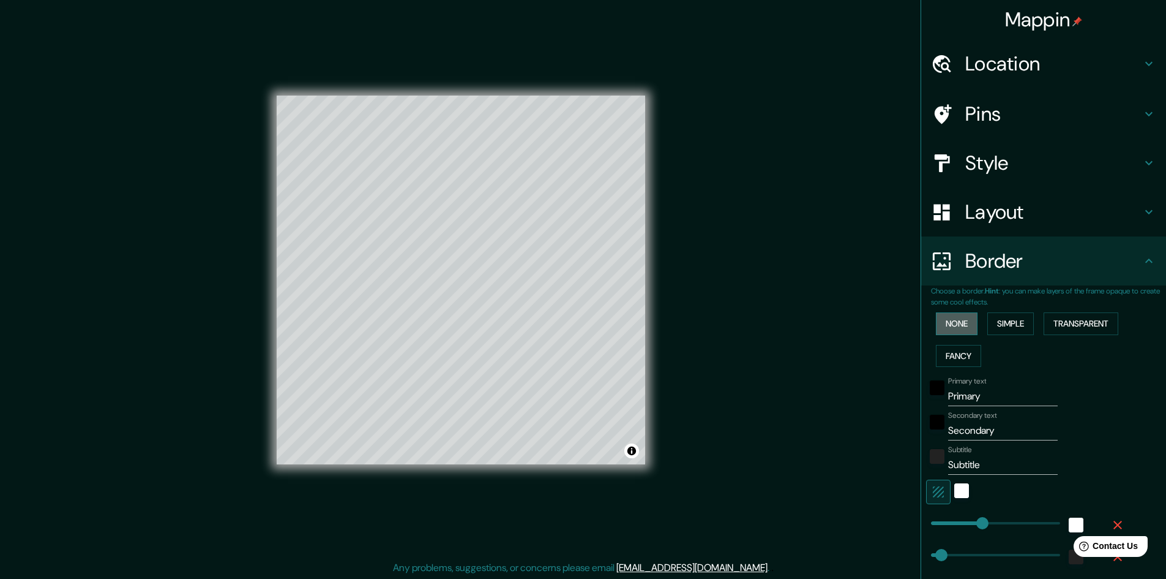 This screenshot has width=1166, height=579. Describe the element at coordinates (581, 568) in the screenshot. I see `p: Any problems, suggestions, or concerns please email .` at that location.